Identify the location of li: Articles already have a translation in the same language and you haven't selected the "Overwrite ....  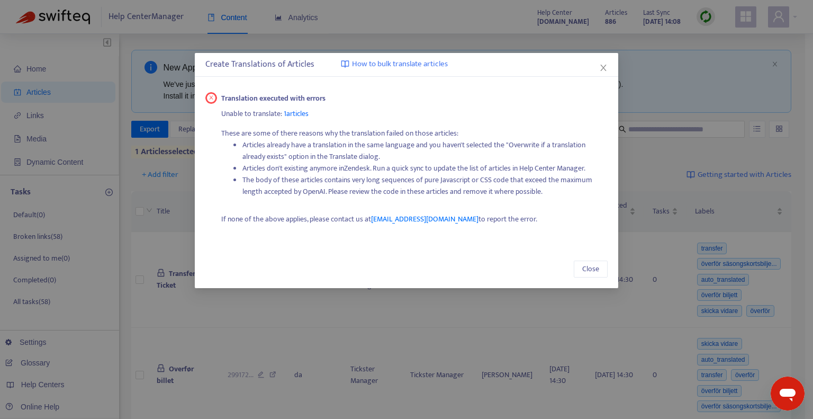
(425, 151).